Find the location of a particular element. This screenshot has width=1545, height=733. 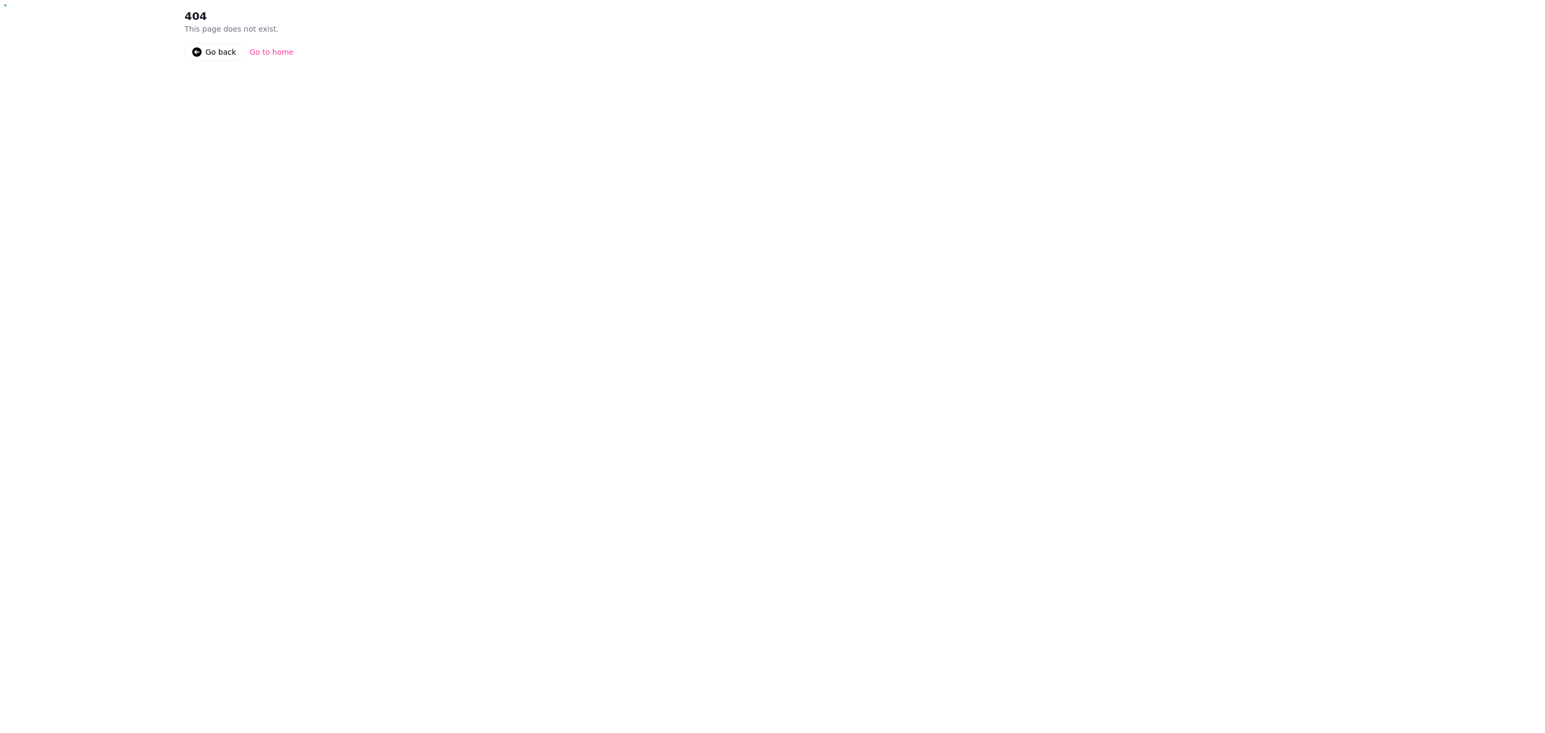

h2: 404 is located at coordinates (288, 16).